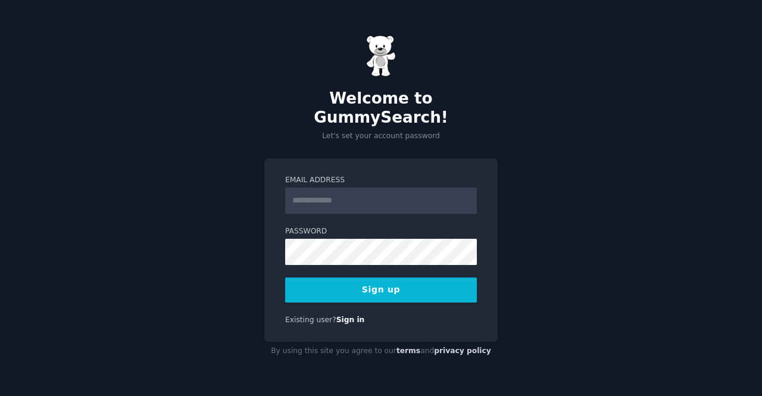  Describe the element at coordinates (381, 232) in the screenshot. I see `label: Password` at that location.